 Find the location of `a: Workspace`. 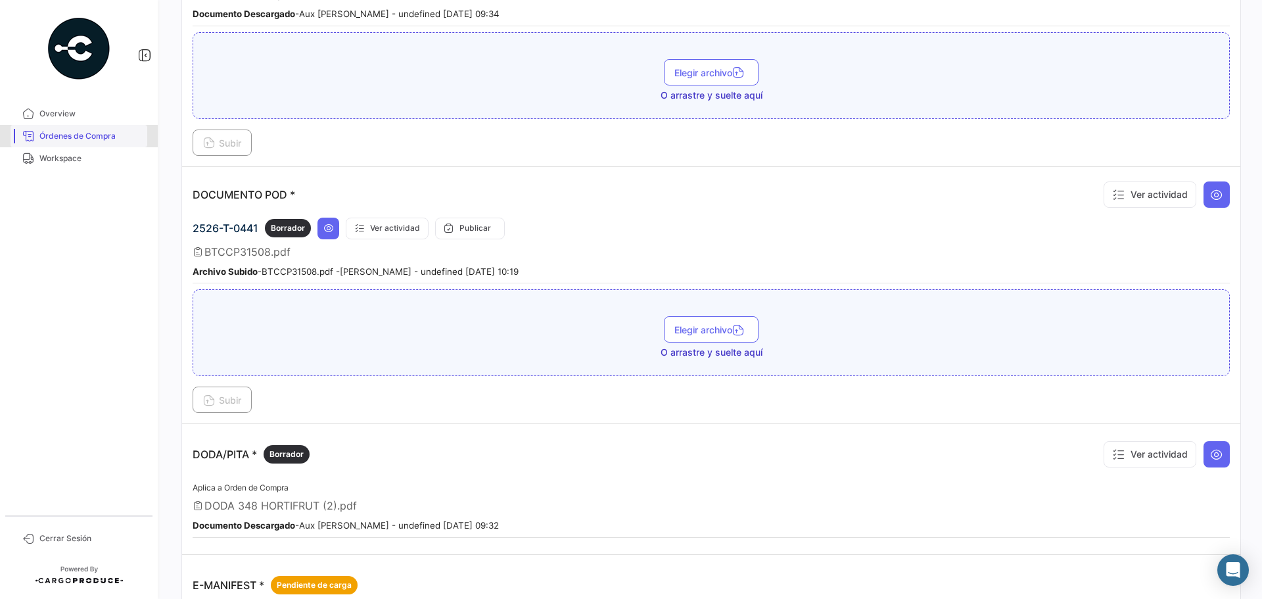

a: Workspace is located at coordinates (79, 158).